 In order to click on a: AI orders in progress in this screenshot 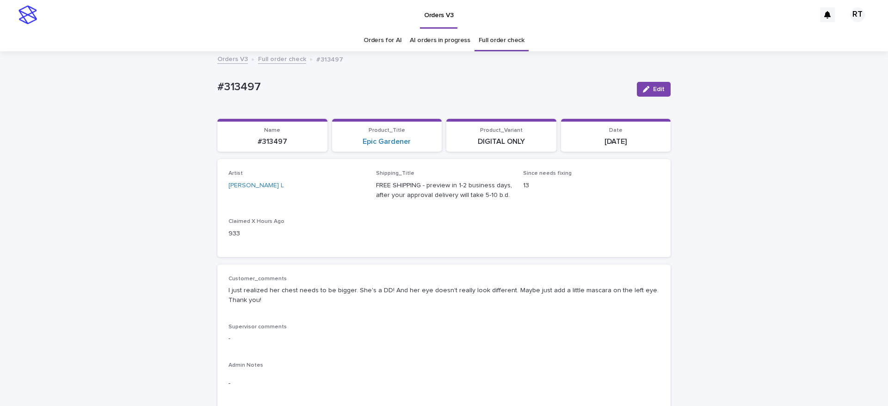, I will do `click(440, 40)`.